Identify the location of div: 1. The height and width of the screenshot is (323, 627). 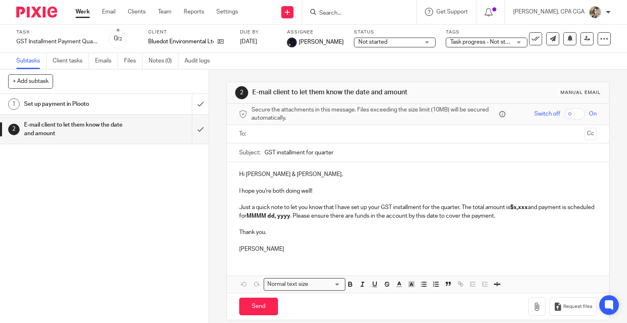
(14, 104).